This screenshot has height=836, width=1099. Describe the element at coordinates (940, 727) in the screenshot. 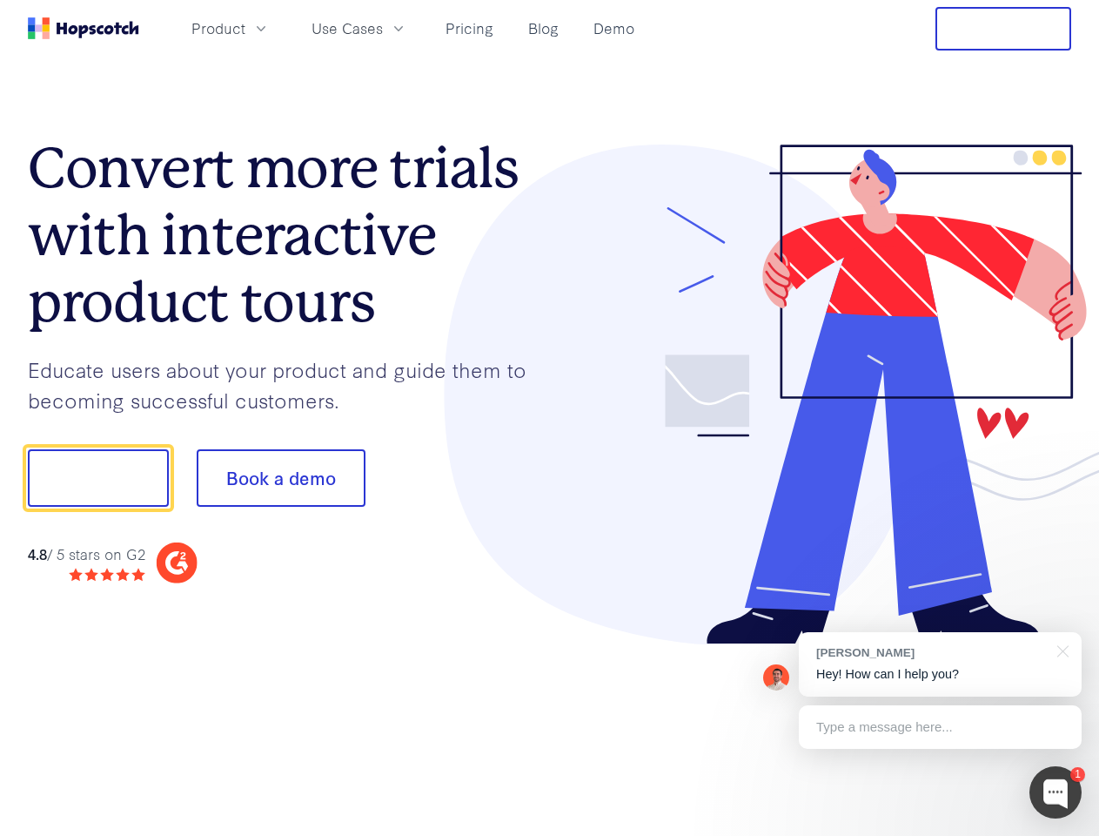

I see `div: Type a message here...` at that location.